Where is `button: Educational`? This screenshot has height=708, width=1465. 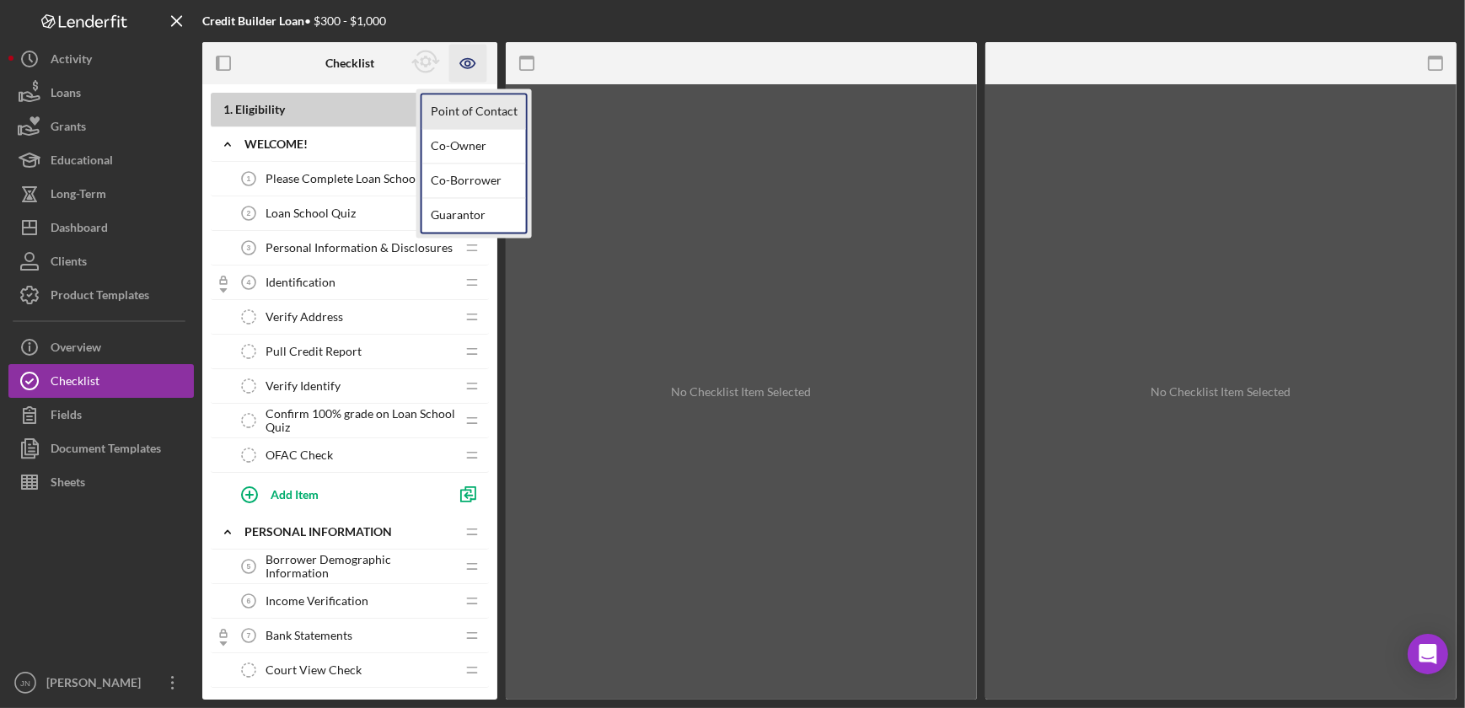
button: Educational is located at coordinates (101, 160).